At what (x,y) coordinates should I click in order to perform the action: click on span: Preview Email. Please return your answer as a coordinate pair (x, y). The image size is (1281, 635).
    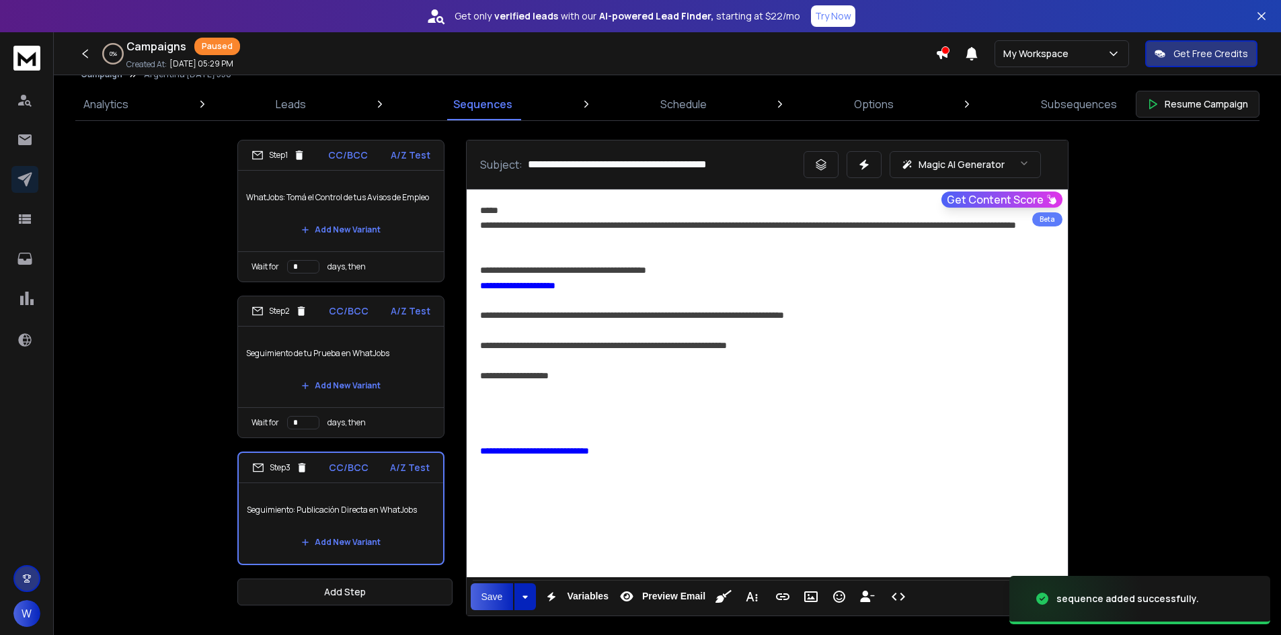
    Looking at the image, I should click on (674, 596).